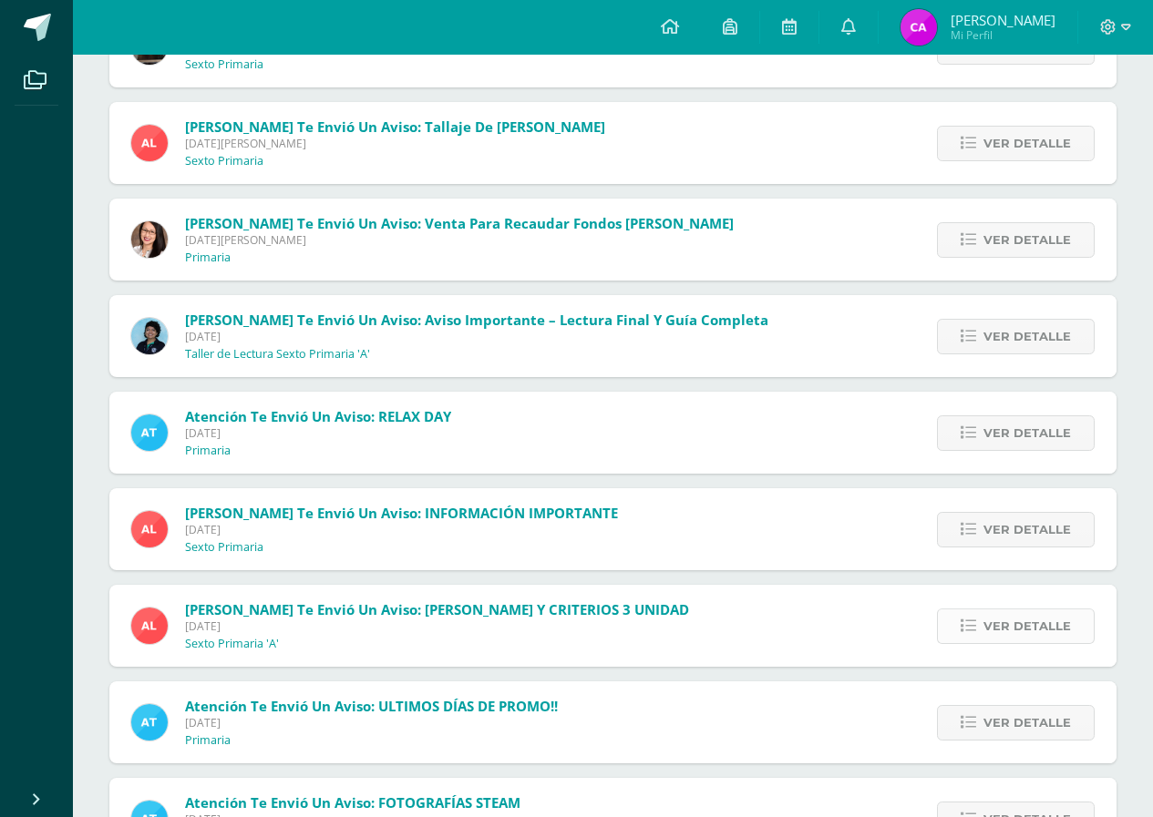 The height and width of the screenshot is (817, 1153). What do you see at coordinates (231, 644) in the screenshot?
I see `p: Sexto Primaria 'A'` at bounding box center [231, 644].